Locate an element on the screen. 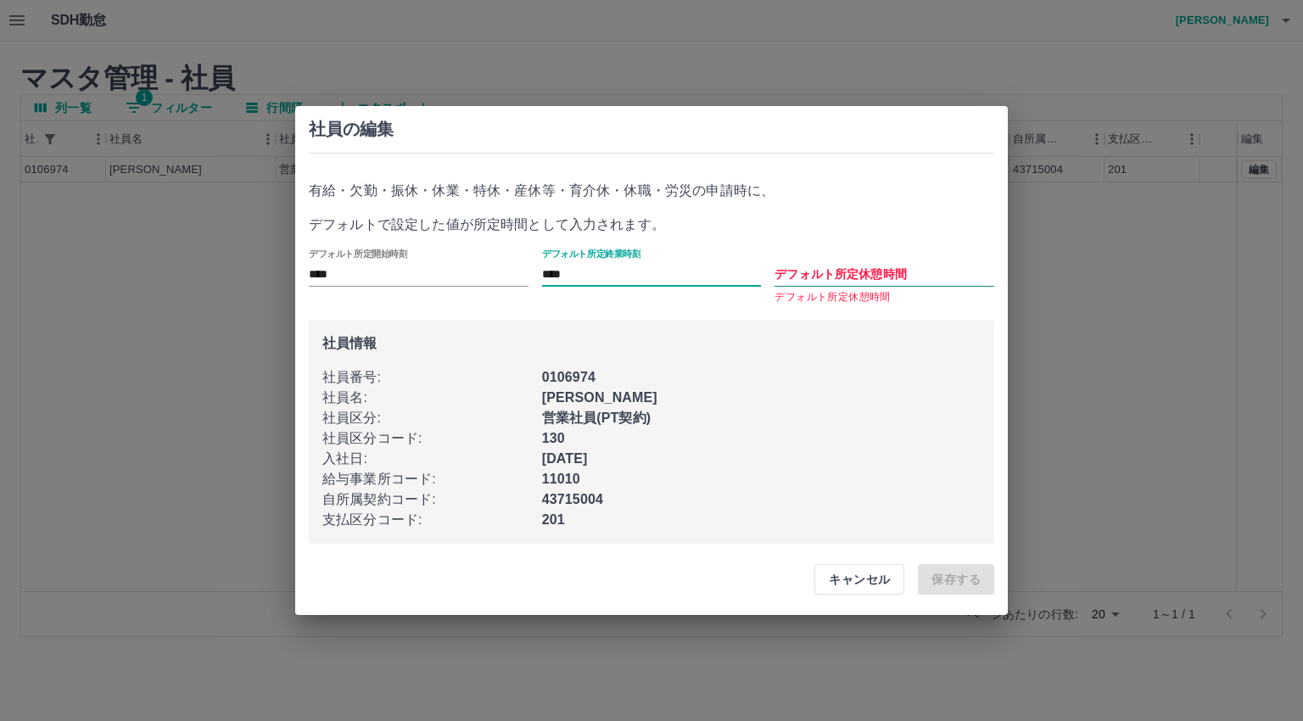 This screenshot has width=1303, height=721. p: 130 is located at coordinates (761, 439).